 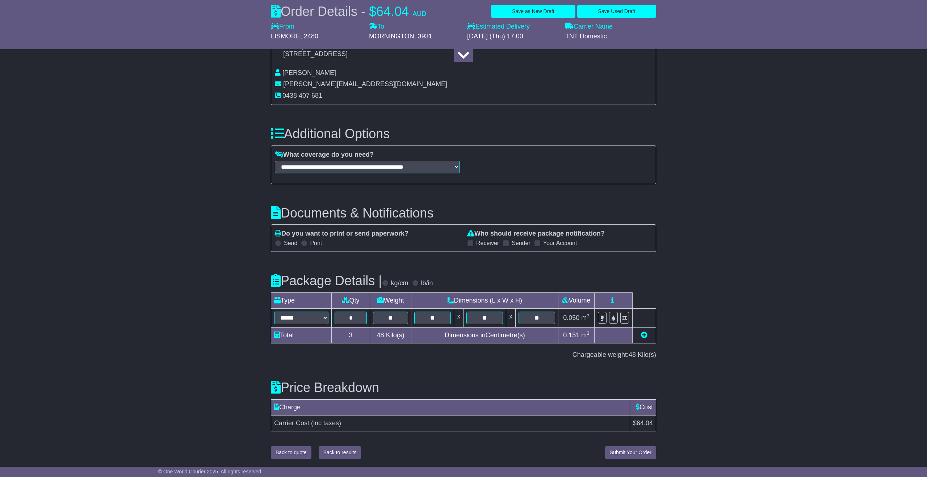 I want to click on span: LISMORE, so click(x=285, y=36).